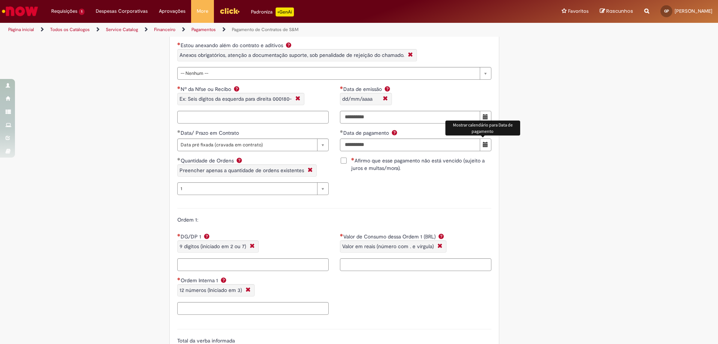 The height and width of the screenshot is (344, 718). I want to click on span: Aprovações, so click(172, 11).